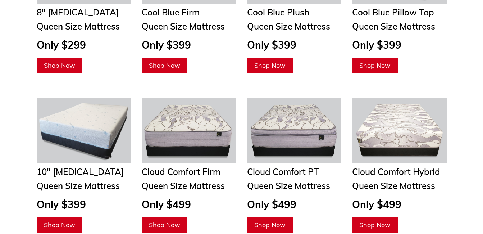 This screenshot has width=483, height=234. What do you see at coordinates (189, 130) in the screenshot?
I see `img: cloud-comfort-firm-mattress` at bounding box center [189, 130].